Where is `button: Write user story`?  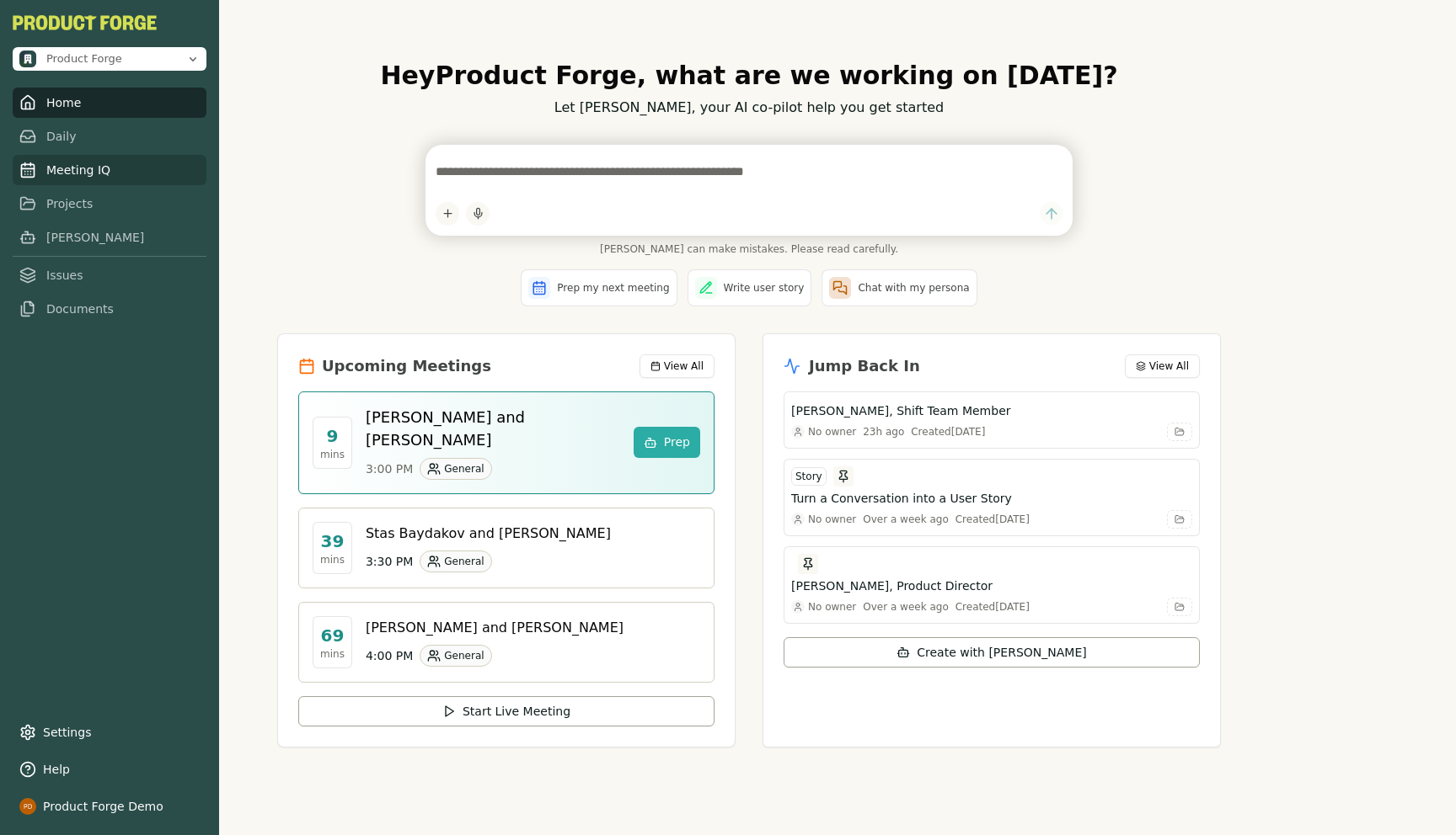
button: Write user story is located at coordinates (749, 288).